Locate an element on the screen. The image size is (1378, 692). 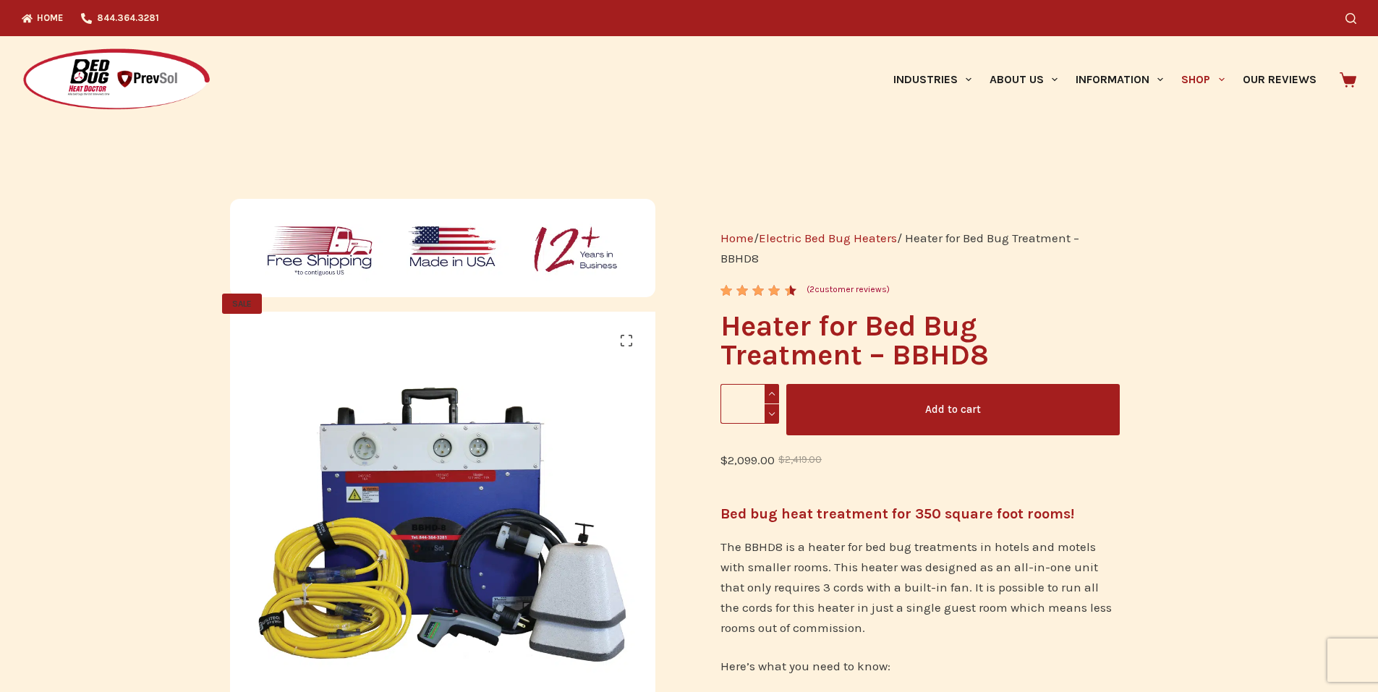
nav: Primary is located at coordinates (1105, 80).